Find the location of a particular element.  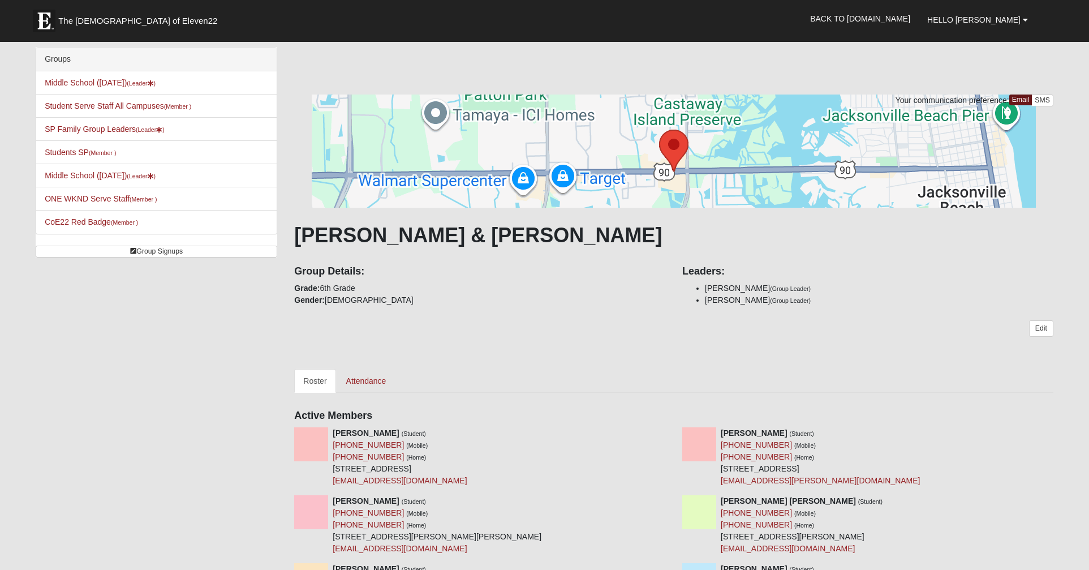

a: SMS is located at coordinates (1042, 100).